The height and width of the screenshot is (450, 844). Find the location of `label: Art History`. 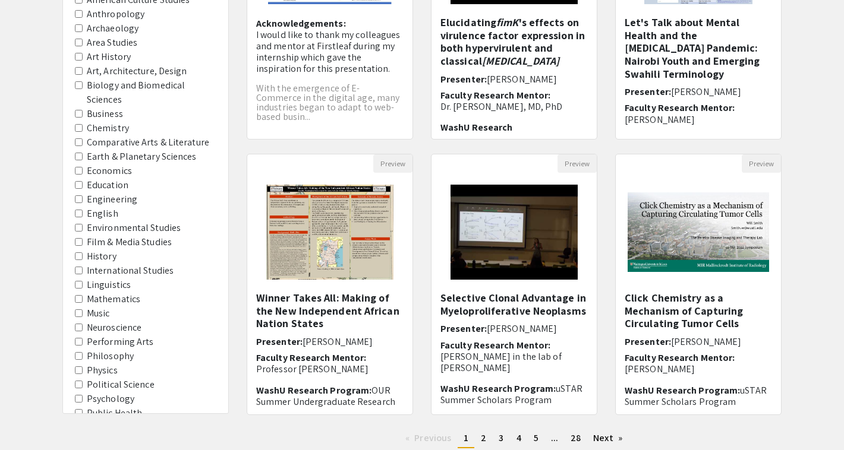

label: Art History is located at coordinates (109, 57).